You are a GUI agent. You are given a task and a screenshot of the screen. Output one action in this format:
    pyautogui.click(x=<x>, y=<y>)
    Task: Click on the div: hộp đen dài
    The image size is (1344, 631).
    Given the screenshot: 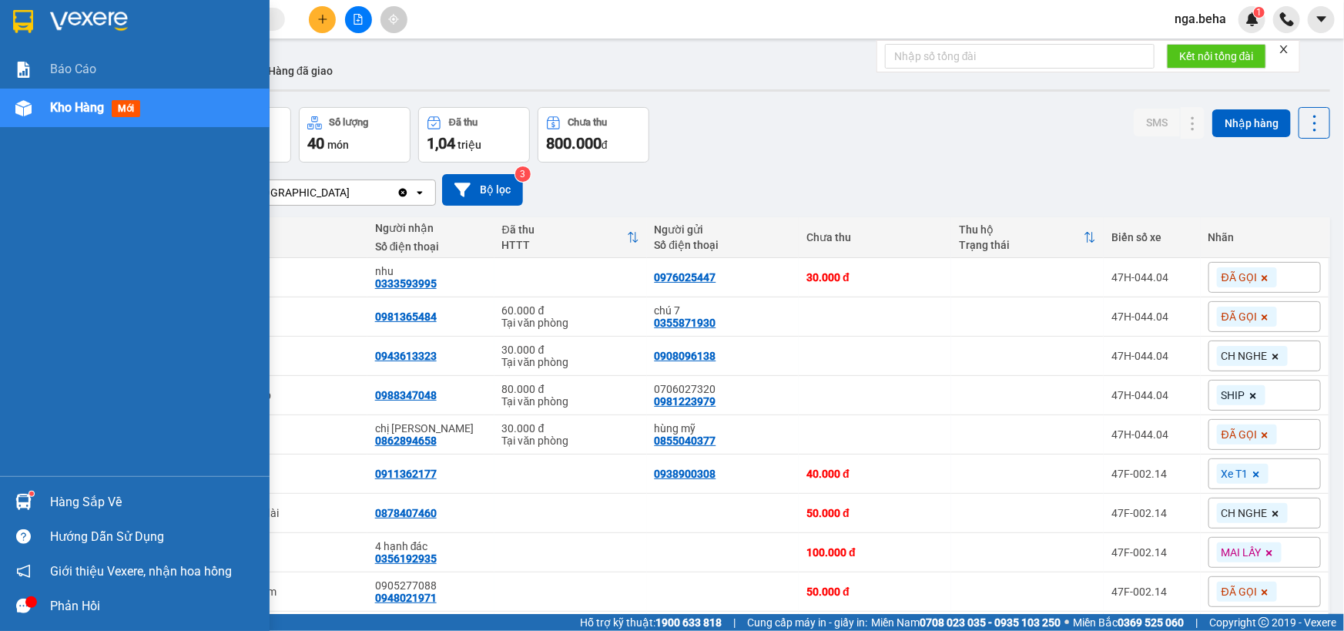 What is the action you would take?
    pyautogui.click(x=291, y=513)
    